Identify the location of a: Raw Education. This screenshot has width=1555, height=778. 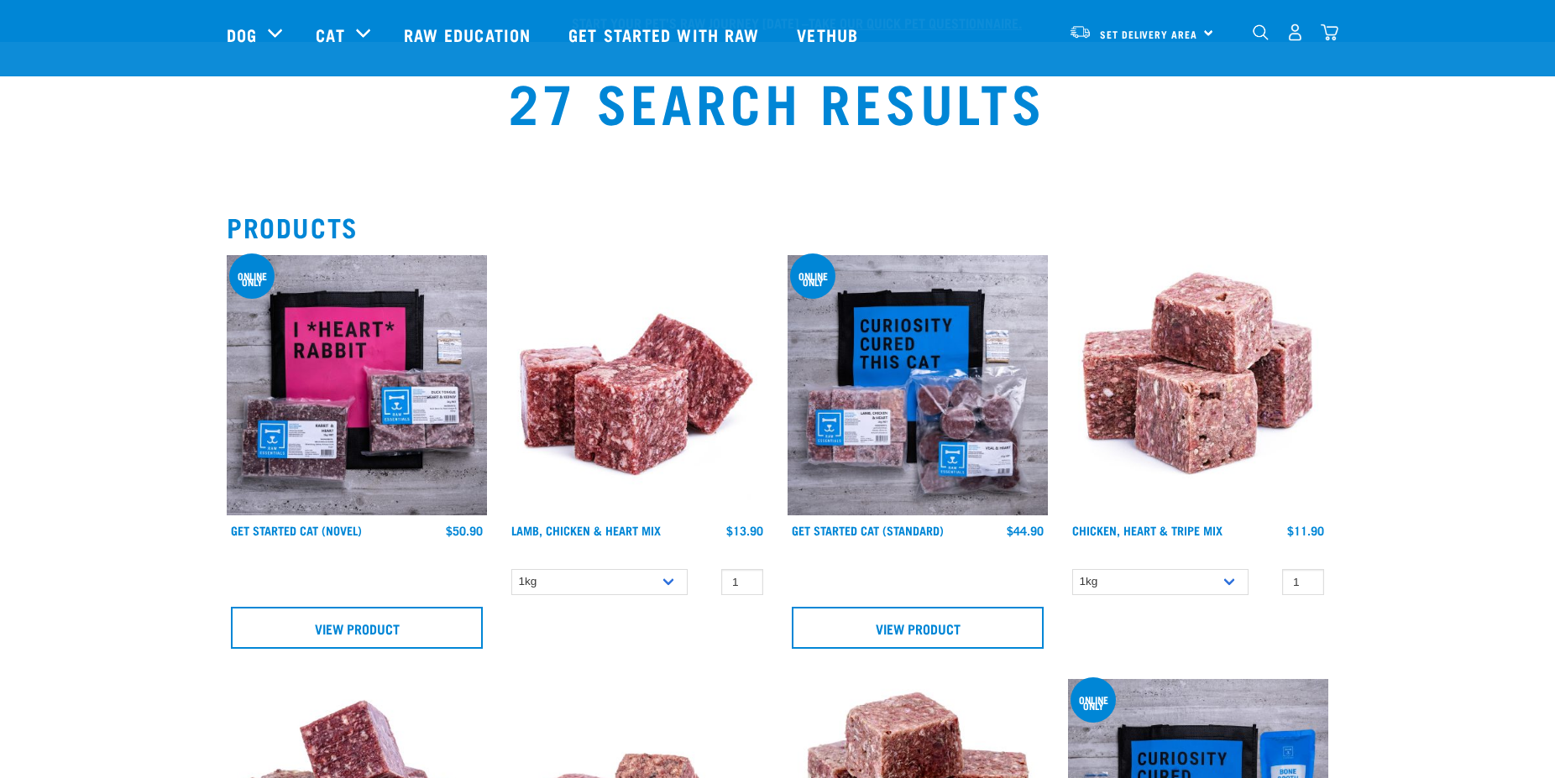
(469, 34).